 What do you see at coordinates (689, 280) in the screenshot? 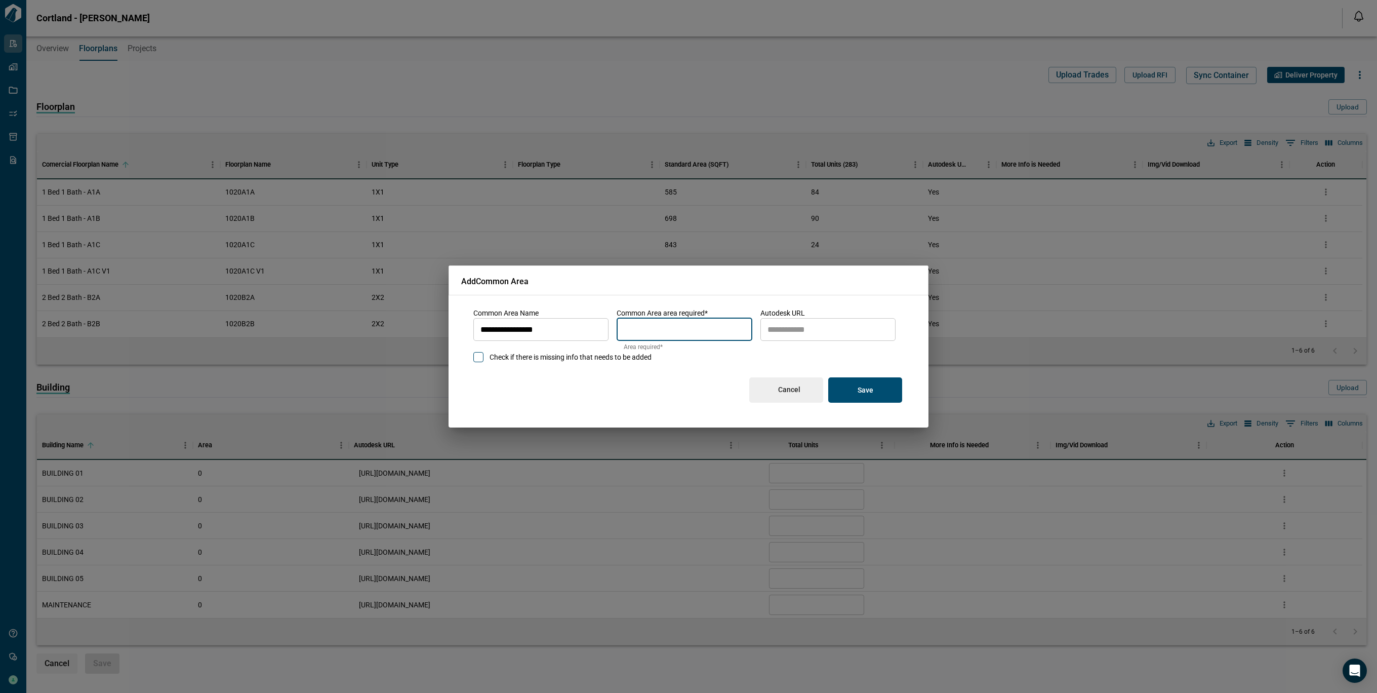
I see `h2: Add Common Area` at bounding box center [689, 280].